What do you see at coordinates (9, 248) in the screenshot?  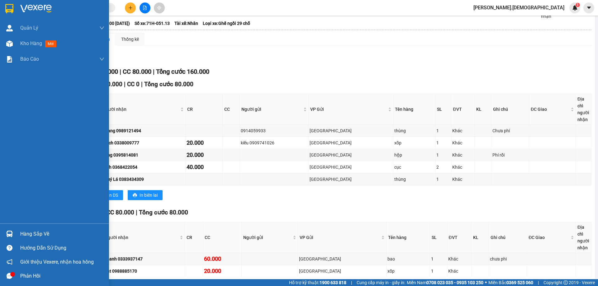 I see `span: question-circle` at bounding box center [9, 248].